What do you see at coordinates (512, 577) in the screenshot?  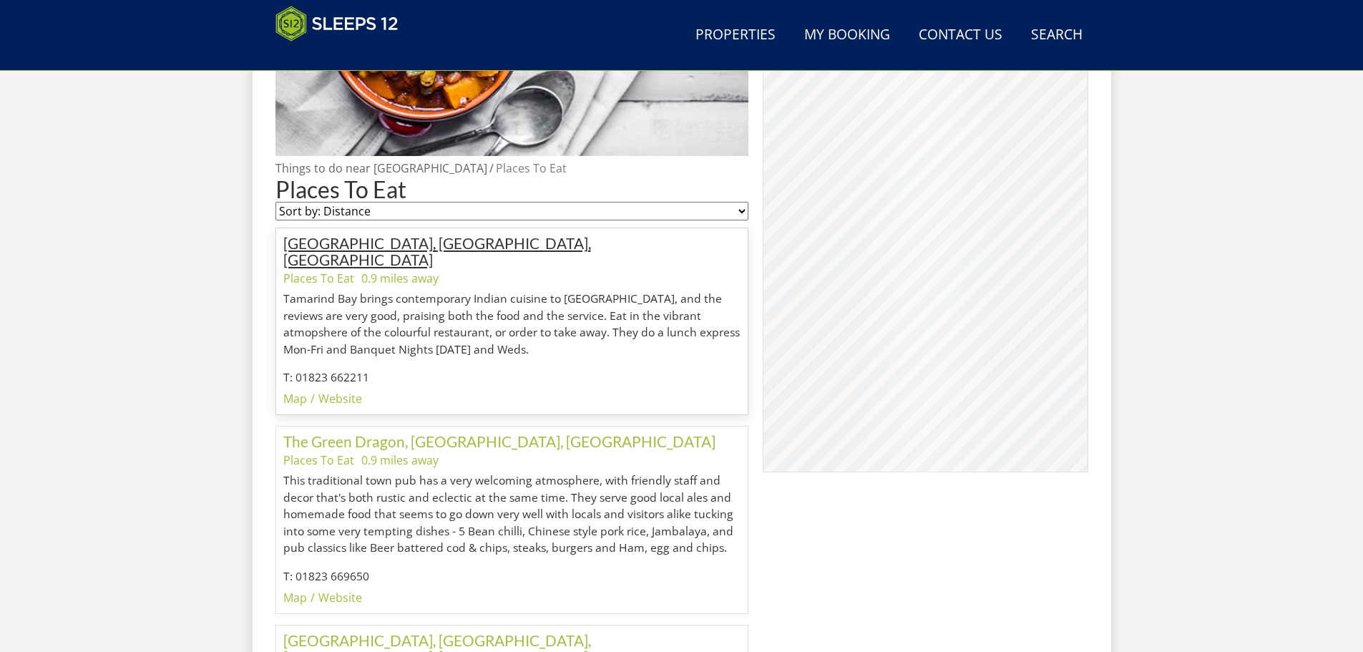 I see `p: T: 01823 669650` at bounding box center [512, 577].